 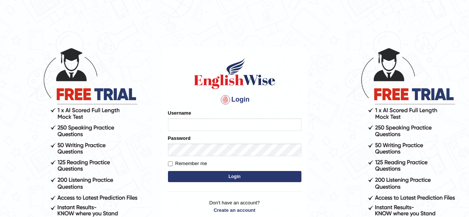 What do you see at coordinates (235, 73) in the screenshot?
I see `img: Logo of English Wise sign in for intelligent practice with AI` at bounding box center [235, 73].